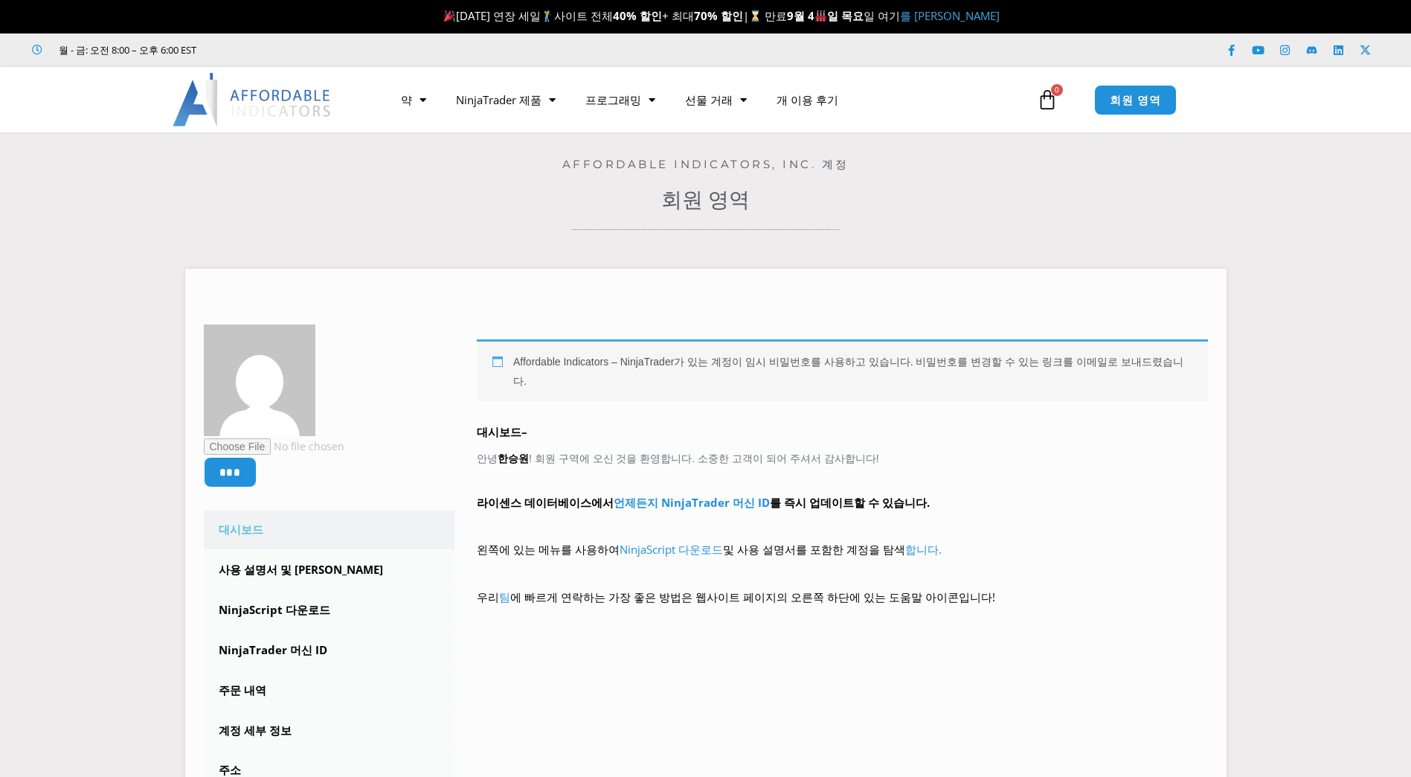 The image size is (1411, 777). I want to click on a: 프로그래밍, so click(620, 100).